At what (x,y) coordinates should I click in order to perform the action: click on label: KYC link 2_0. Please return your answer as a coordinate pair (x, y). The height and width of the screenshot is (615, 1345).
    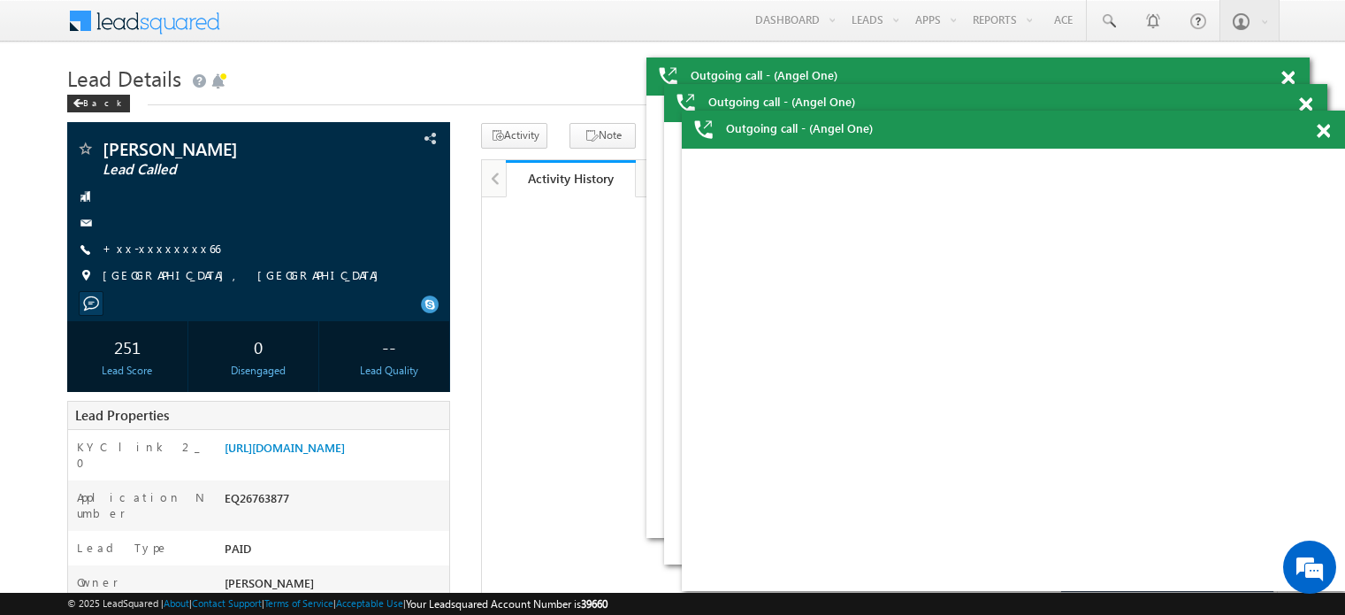
    Looking at the image, I should click on (142, 455).